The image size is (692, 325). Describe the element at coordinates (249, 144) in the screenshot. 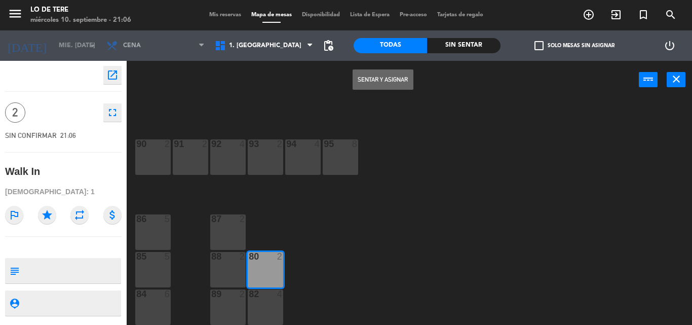

I see `div: 93` at that location.